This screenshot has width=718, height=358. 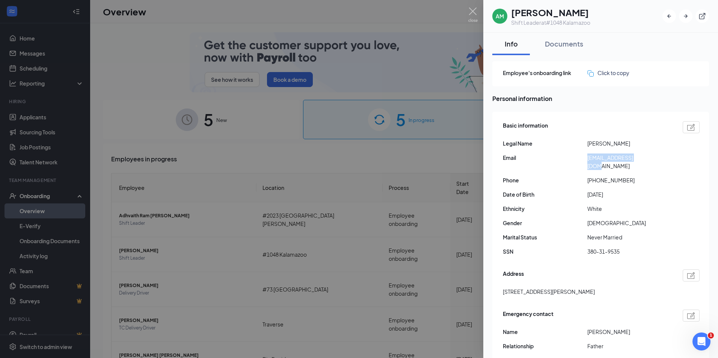 What do you see at coordinates (545, 144) in the screenshot?
I see `span: Legal Name` at bounding box center [545, 144].